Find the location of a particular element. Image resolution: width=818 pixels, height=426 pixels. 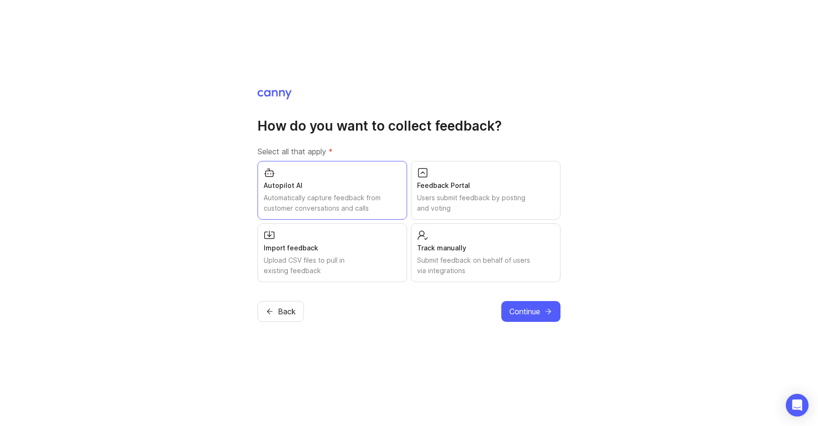

button: Track manuallySubmit feedback on behalf of users via integrations is located at coordinates (486, 253).